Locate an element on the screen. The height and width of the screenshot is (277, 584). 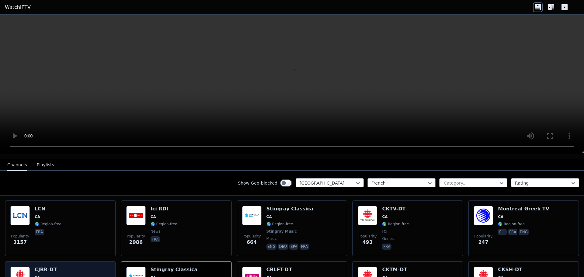
img: Stingray Classica is located at coordinates (252, 216).